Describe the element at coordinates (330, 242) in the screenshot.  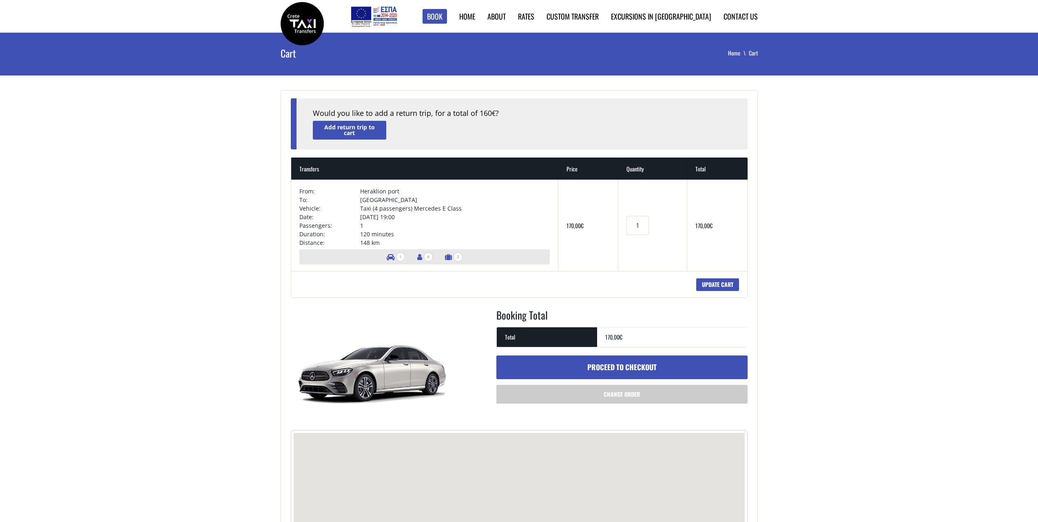
I see `td: Distance:` at that location.